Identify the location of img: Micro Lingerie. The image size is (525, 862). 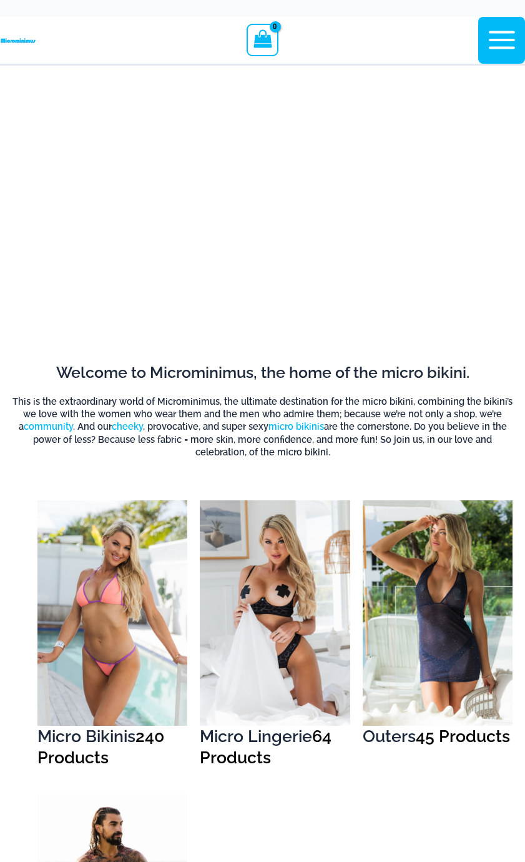
(275, 613).